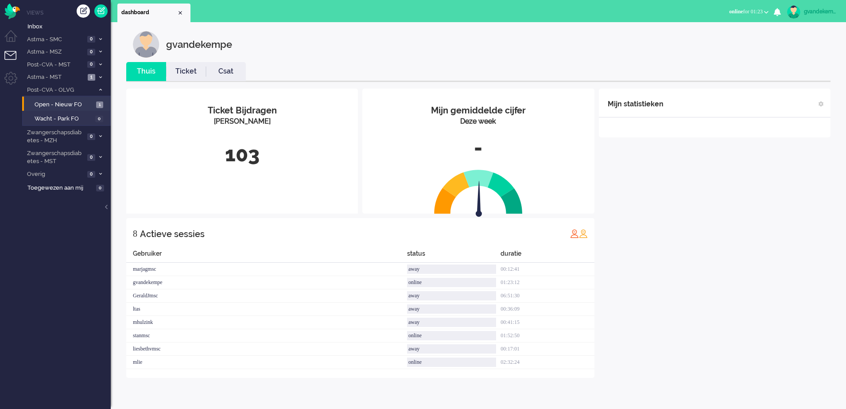 This screenshot has width=846, height=409. What do you see at coordinates (186, 71) in the screenshot?
I see `a: Ticket` at bounding box center [186, 71].